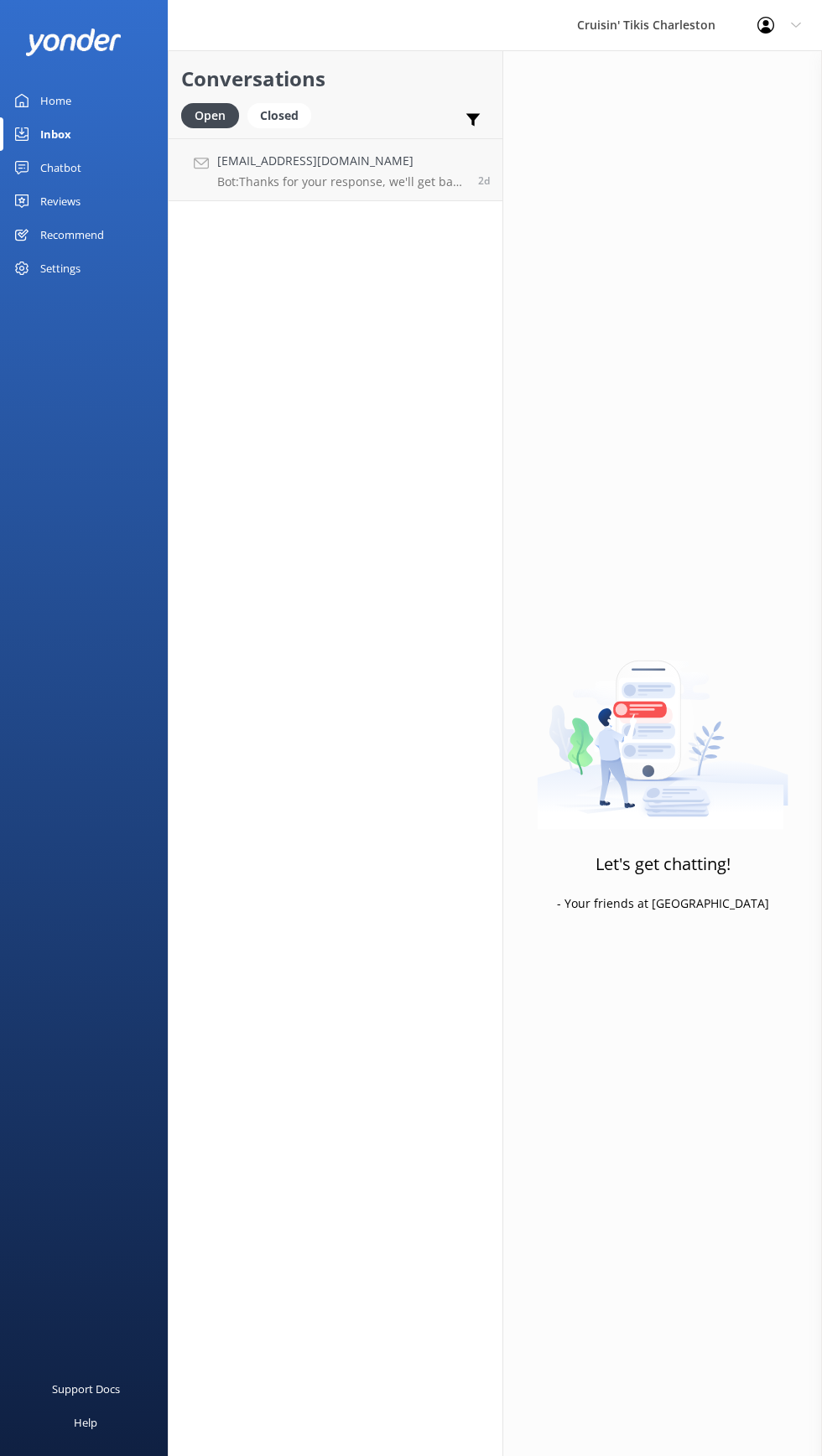 The image size is (822, 1456). Describe the element at coordinates (336, 79) in the screenshot. I see `h2: Conversations` at that location.